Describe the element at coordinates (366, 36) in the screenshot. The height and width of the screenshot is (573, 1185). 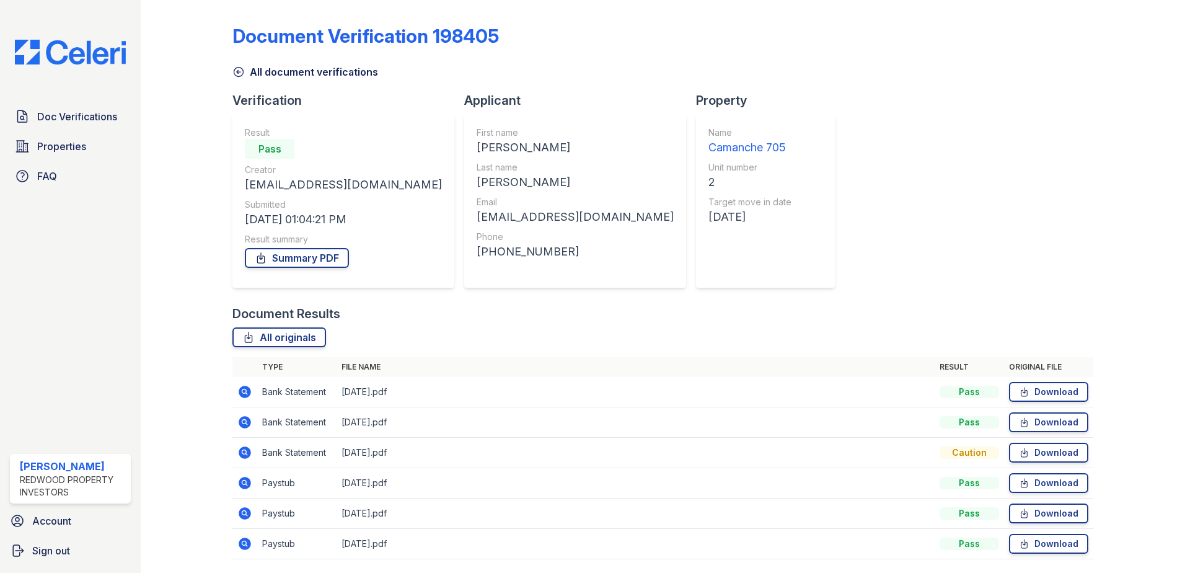
I see `div: Document Verification 198405` at that location.